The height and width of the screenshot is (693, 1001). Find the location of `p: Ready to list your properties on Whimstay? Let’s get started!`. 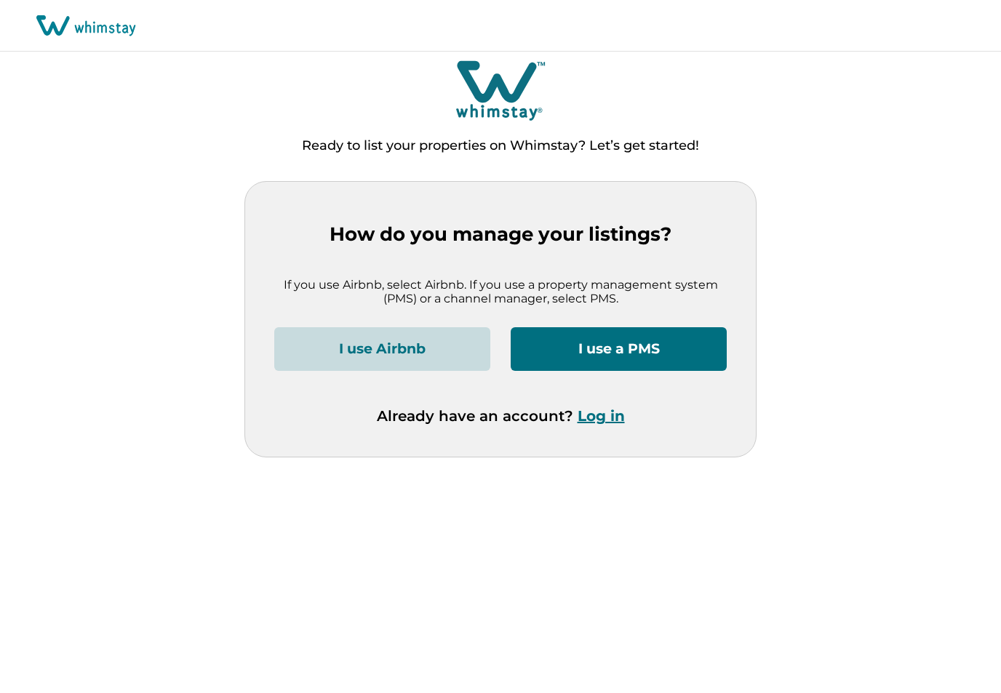

p: Ready to list your properties on Whimstay? Let’s get started! is located at coordinates (501, 146).